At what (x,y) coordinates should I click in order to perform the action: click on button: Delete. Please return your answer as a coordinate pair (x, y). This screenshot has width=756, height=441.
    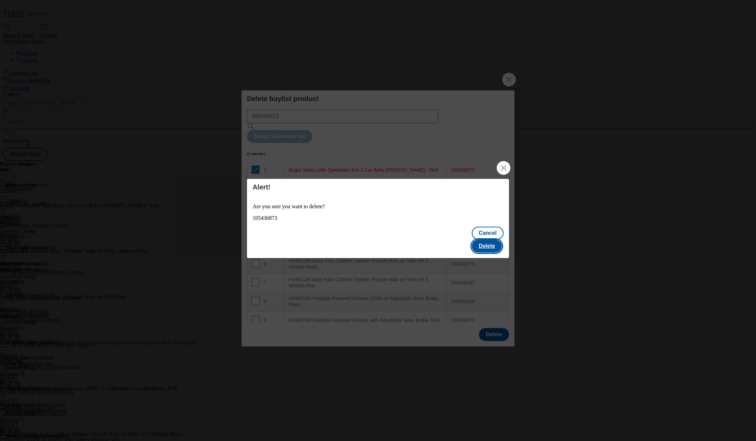
    Looking at the image, I should click on (487, 246).